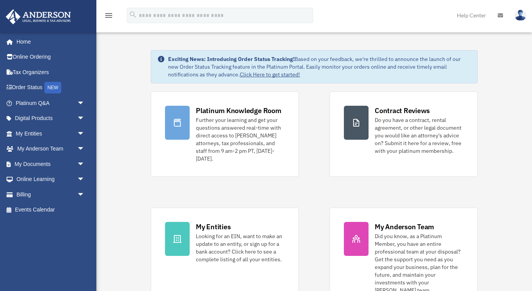  Describe the element at coordinates (270, 74) in the screenshot. I see `a: Click Here to get started!` at that location.